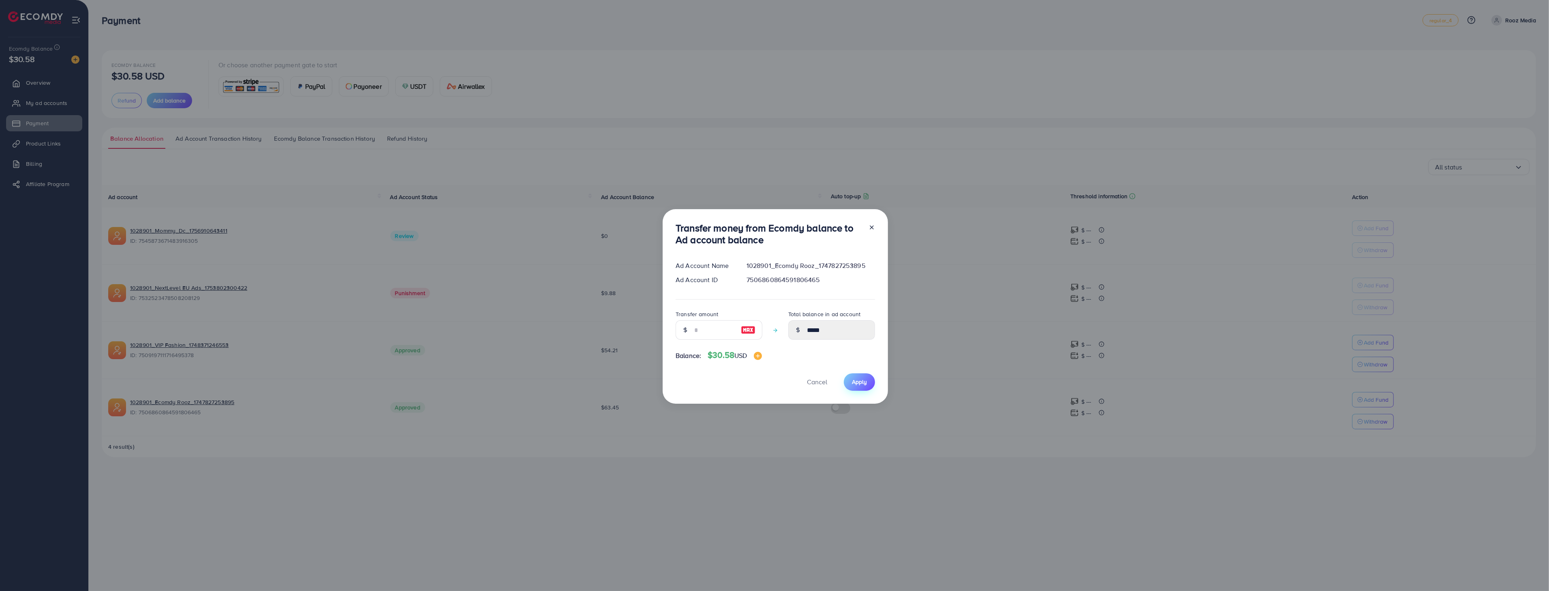 Image resolution: width=1549 pixels, height=591 pixels. Describe the element at coordinates (859, 382) in the screenshot. I see `button: Apply` at that location.